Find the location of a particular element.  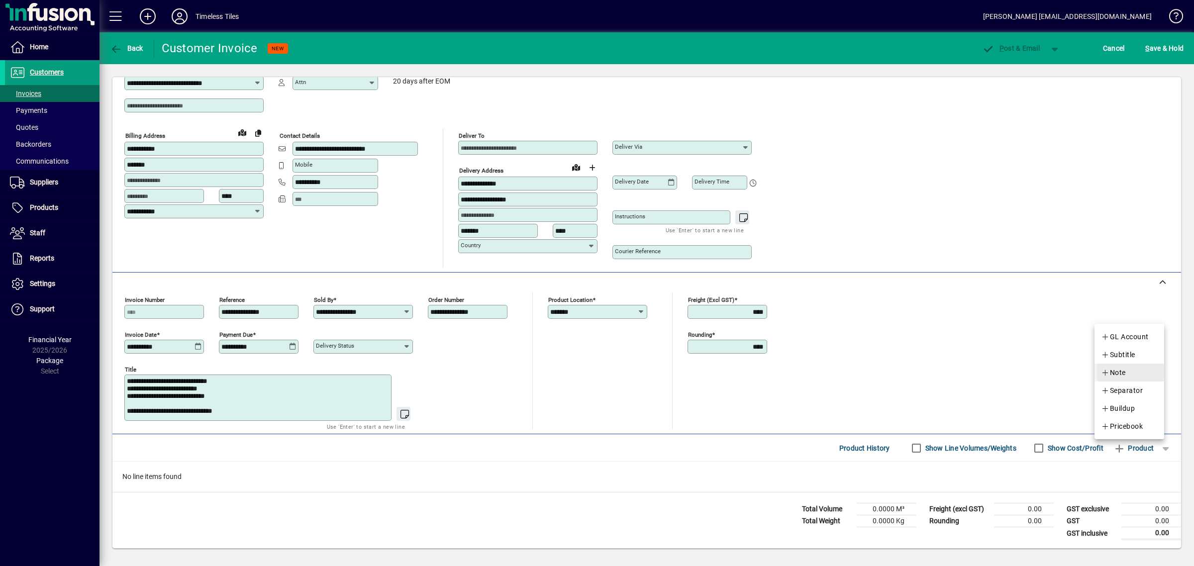

button: Buildup is located at coordinates (1129, 408).